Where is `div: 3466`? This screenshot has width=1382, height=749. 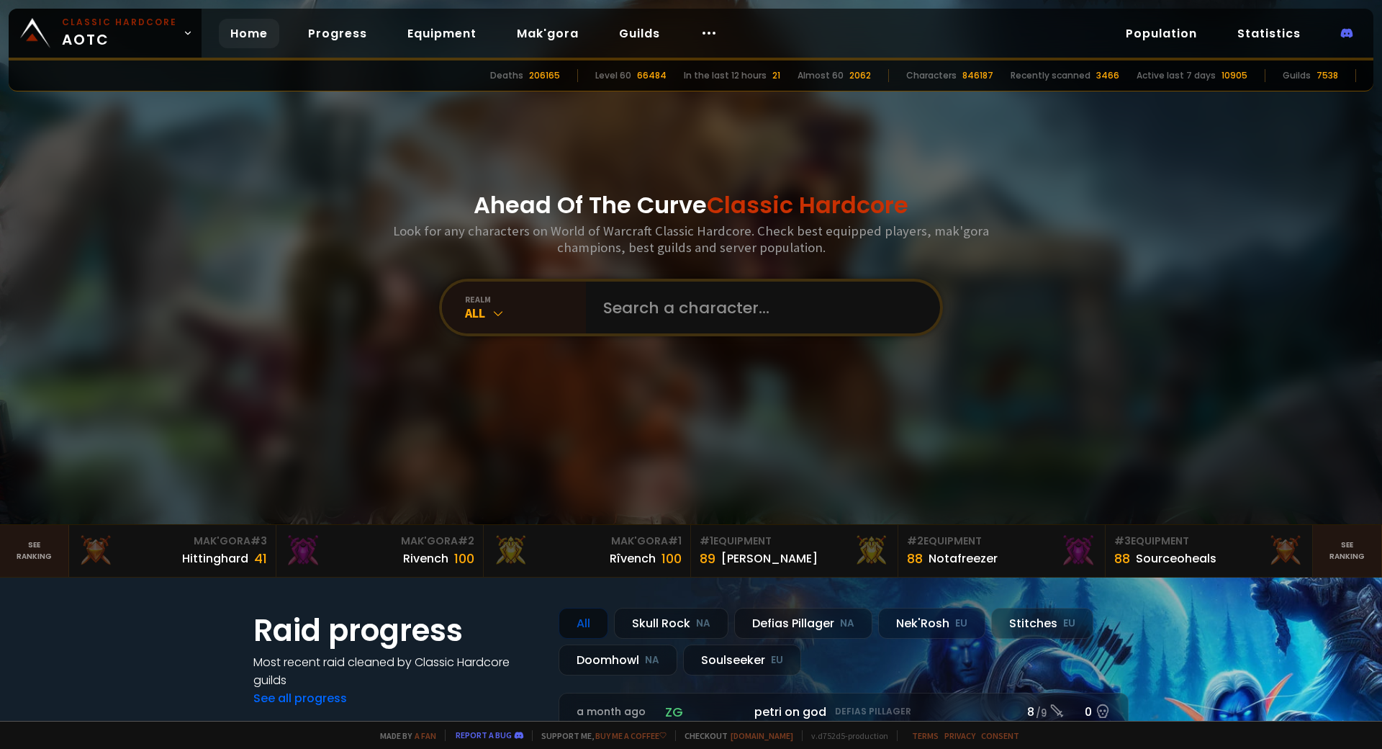 div: 3466 is located at coordinates (1108, 76).